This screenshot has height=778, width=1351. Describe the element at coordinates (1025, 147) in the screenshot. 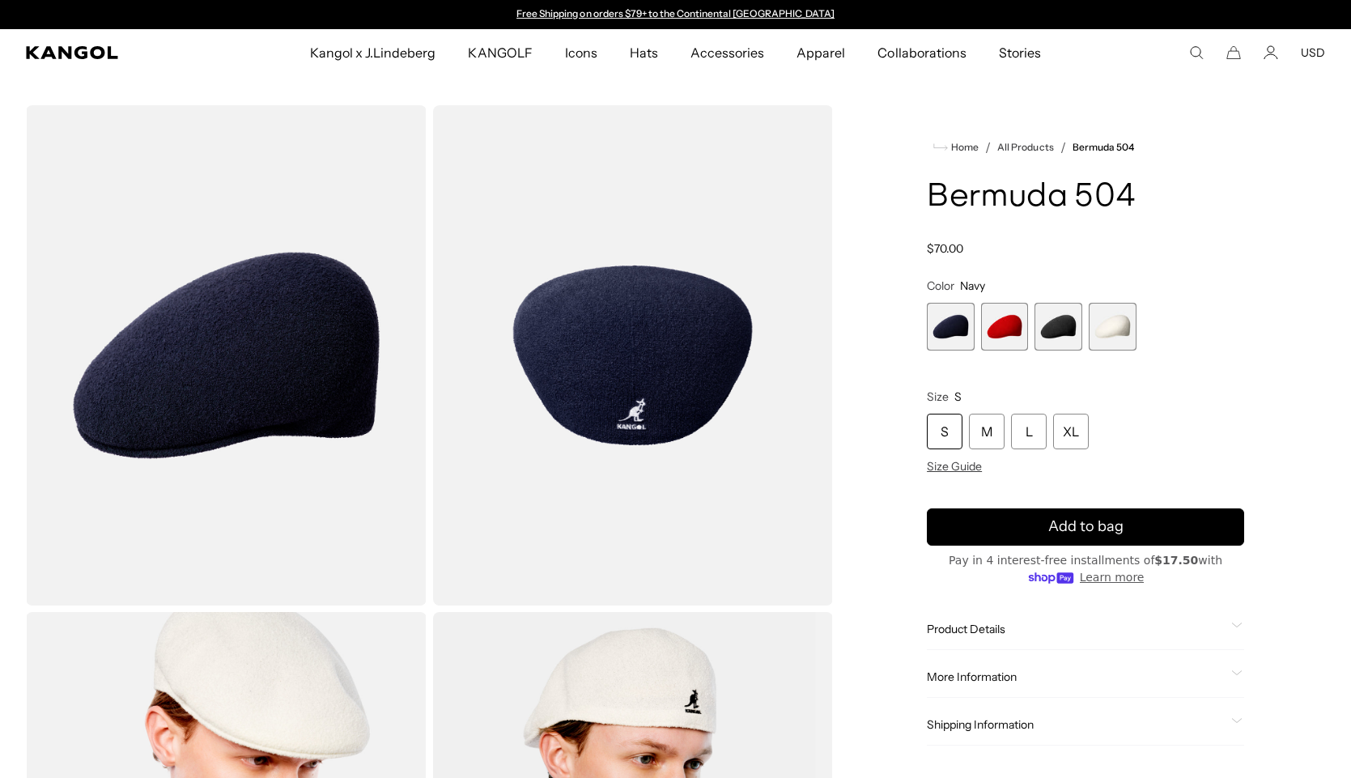

I see `a: All Products` at that location.